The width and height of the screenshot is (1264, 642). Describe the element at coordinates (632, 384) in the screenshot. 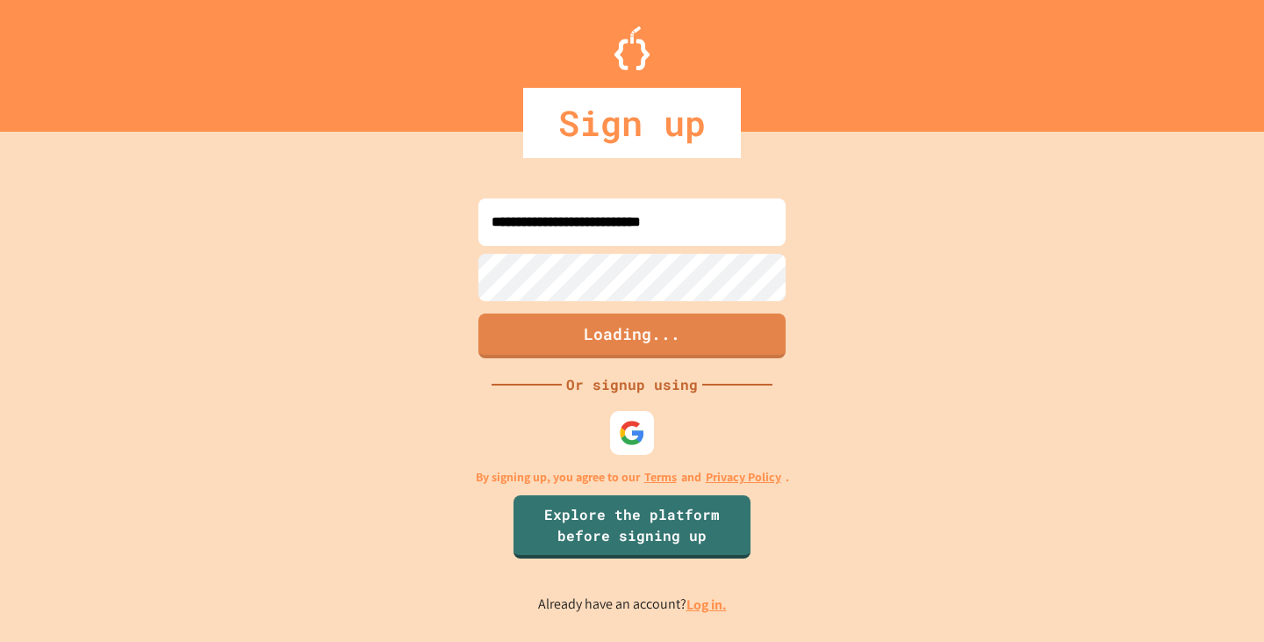

I see `div: Or signup using` at that location.